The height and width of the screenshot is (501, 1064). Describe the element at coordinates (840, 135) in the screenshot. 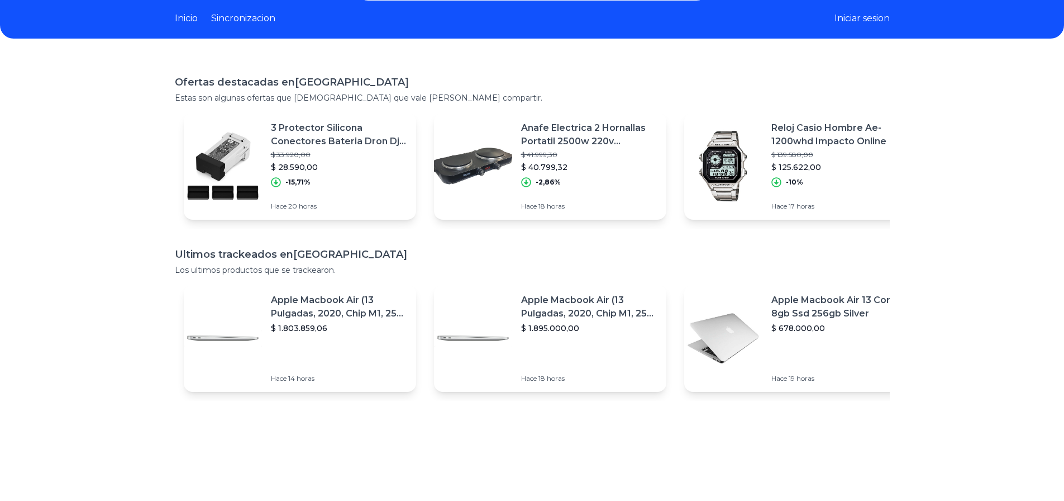

I see `p: Reloj Casio Hombre Ae-1200whd Impacto Online` at that location.